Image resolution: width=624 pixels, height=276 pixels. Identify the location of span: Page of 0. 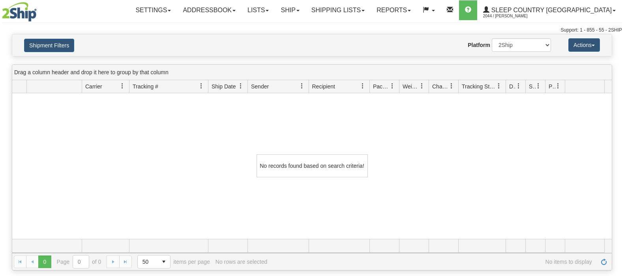
(79, 262).